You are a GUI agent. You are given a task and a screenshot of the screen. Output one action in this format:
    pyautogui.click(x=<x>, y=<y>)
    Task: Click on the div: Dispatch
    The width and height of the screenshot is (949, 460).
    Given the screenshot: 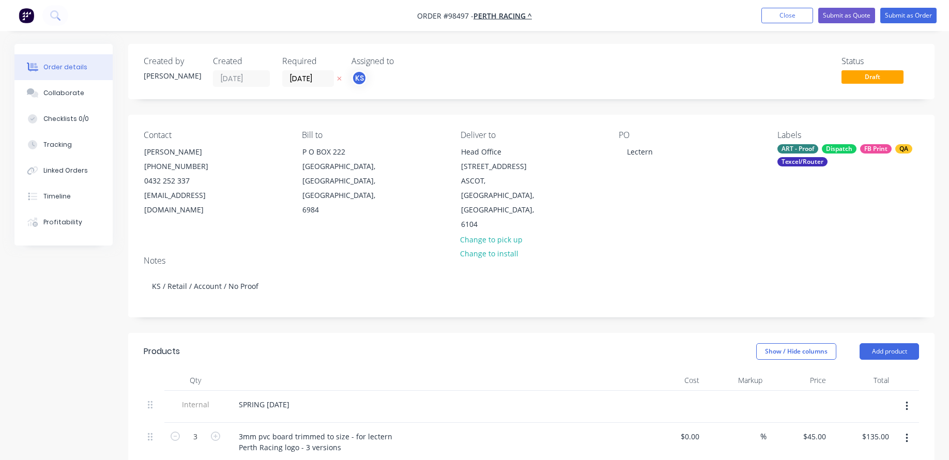 What is the action you would take?
    pyautogui.click(x=839, y=149)
    